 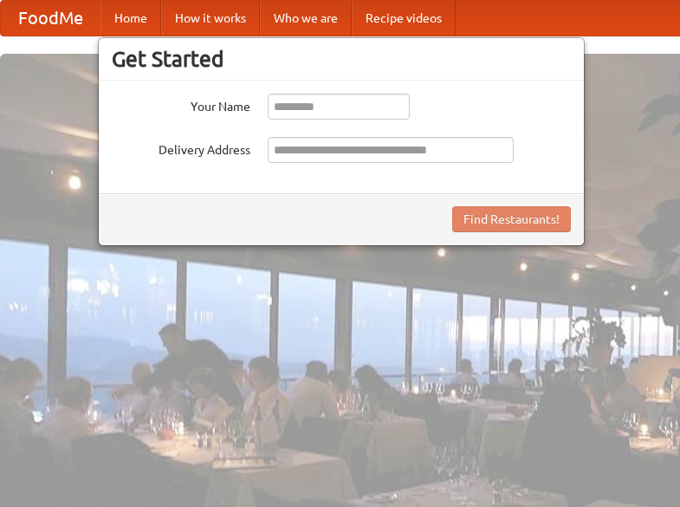 I want to click on h3: Get Started, so click(x=341, y=59).